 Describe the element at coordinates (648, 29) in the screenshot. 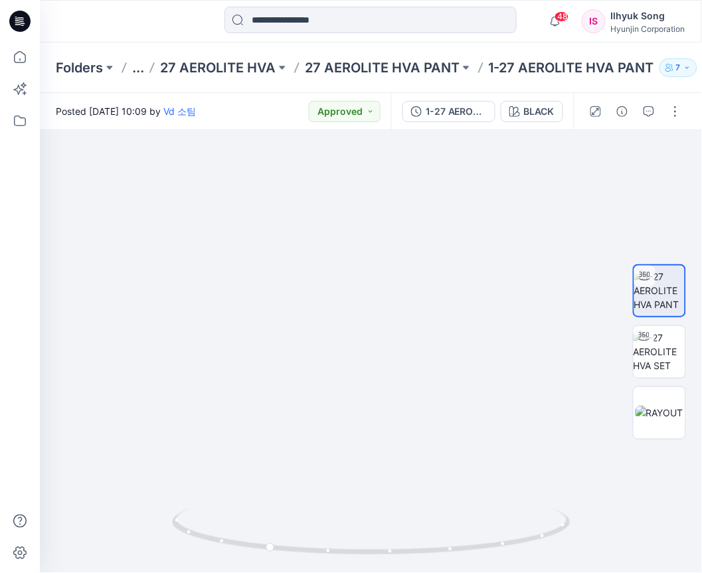

I see `div: Hyunjin Corporation` at that location.